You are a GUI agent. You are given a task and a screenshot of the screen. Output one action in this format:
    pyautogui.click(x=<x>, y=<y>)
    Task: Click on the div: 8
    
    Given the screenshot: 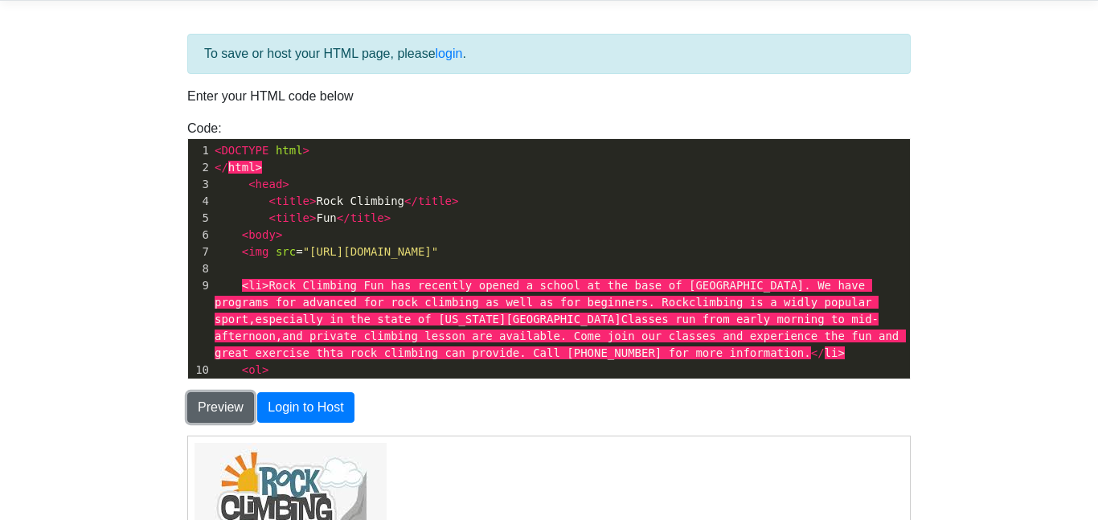 What is the action you would take?
    pyautogui.click(x=199, y=269)
    